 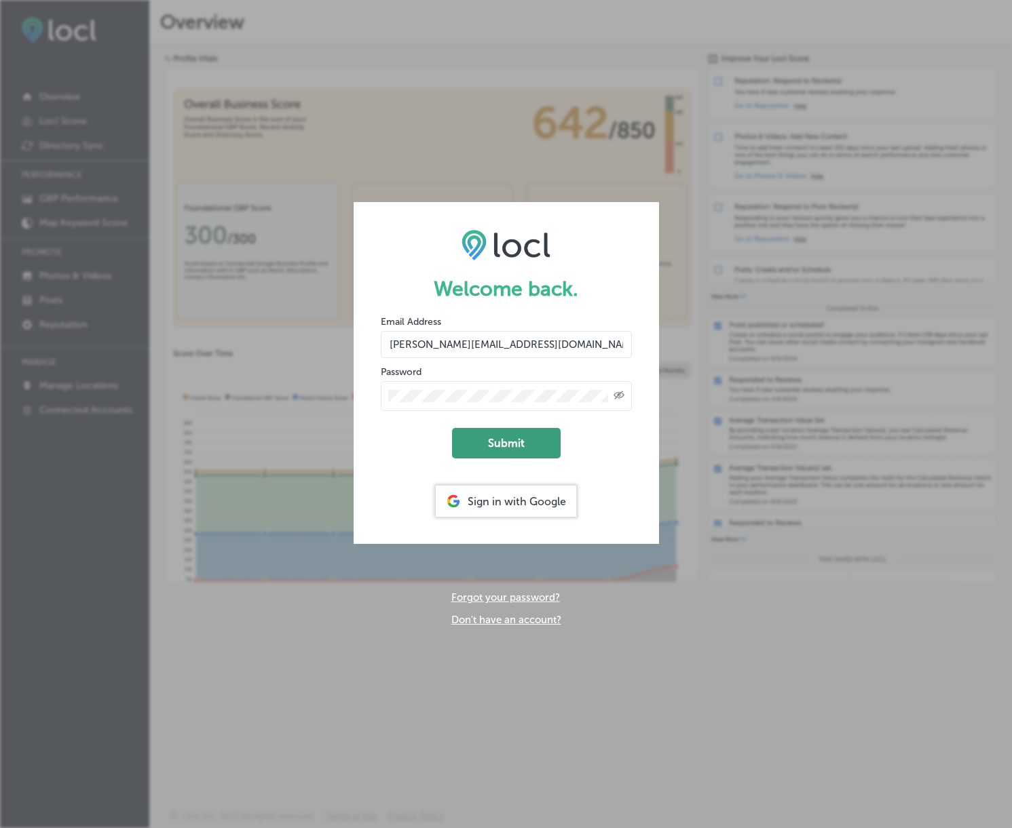 What do you see at coordinates (410, 322) in the screenshot?
I see `label: Email Address` at bounding box center [410, 322].